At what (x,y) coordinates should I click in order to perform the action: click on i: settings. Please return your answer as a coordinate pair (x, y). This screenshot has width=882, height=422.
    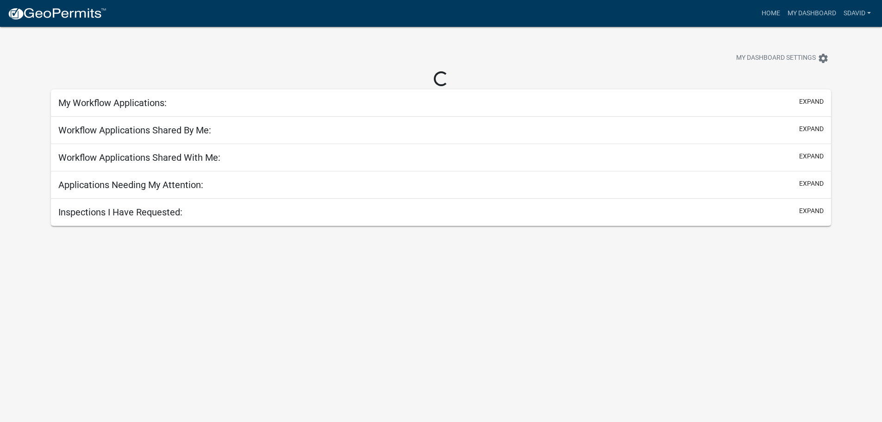
    Looking at the image, I should click on (823, 58).